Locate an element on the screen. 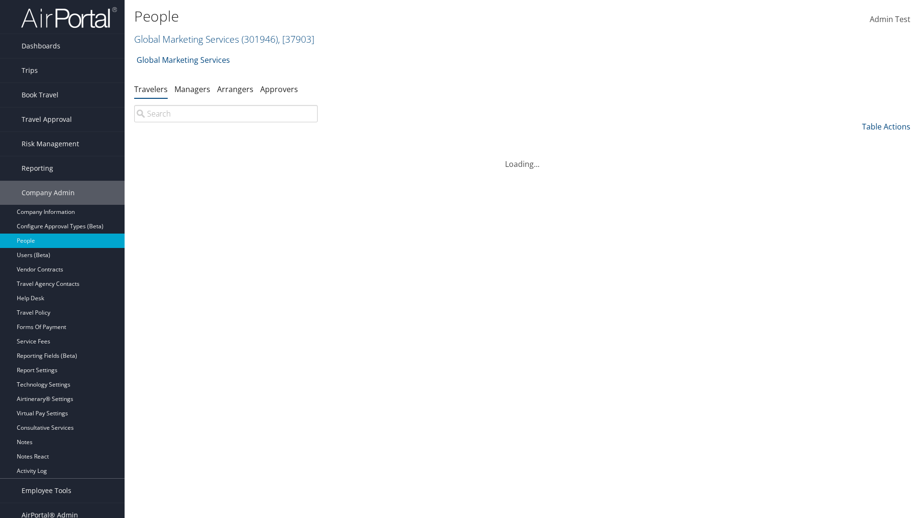 The width and height of the screenshot is (920, 518). span: Admin Test is located at coordinates (890, 19).